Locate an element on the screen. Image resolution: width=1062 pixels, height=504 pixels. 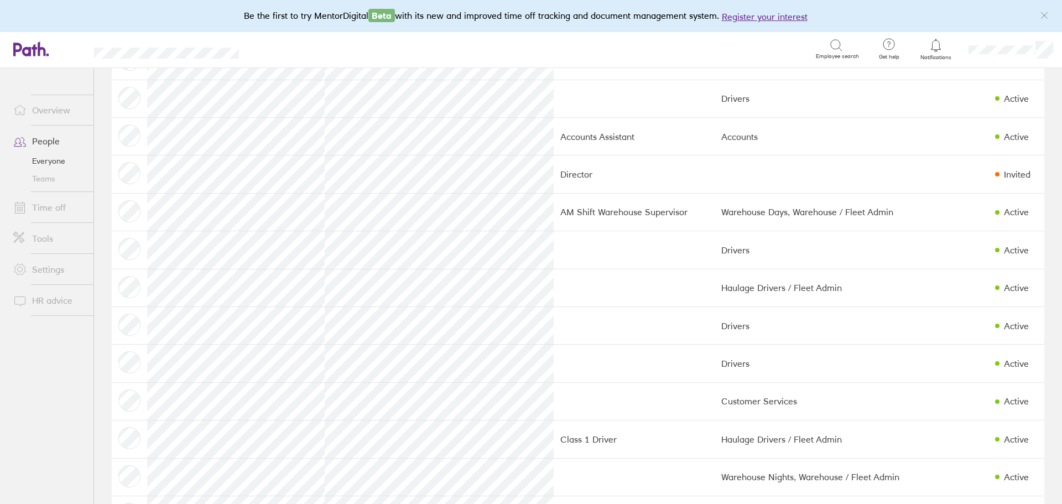
td: Warehouse Nights, Warehouse / Fleet Admin is located at coordinates (851, 477).